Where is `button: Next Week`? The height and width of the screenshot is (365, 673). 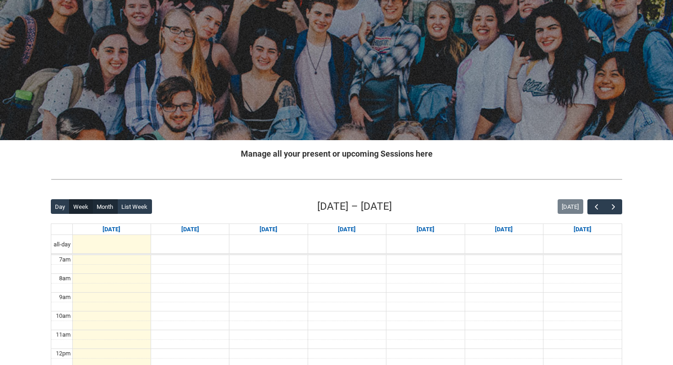
button: Next Week is located at coordinates (613, 206).